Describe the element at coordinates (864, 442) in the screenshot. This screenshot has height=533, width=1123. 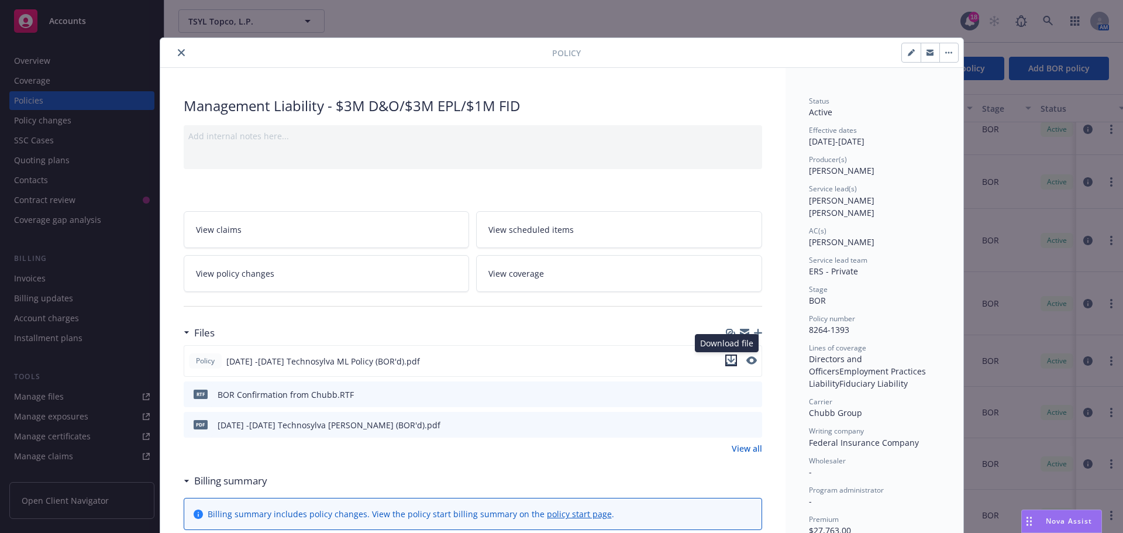
I see `span: Federal Insurance Company` at that location.